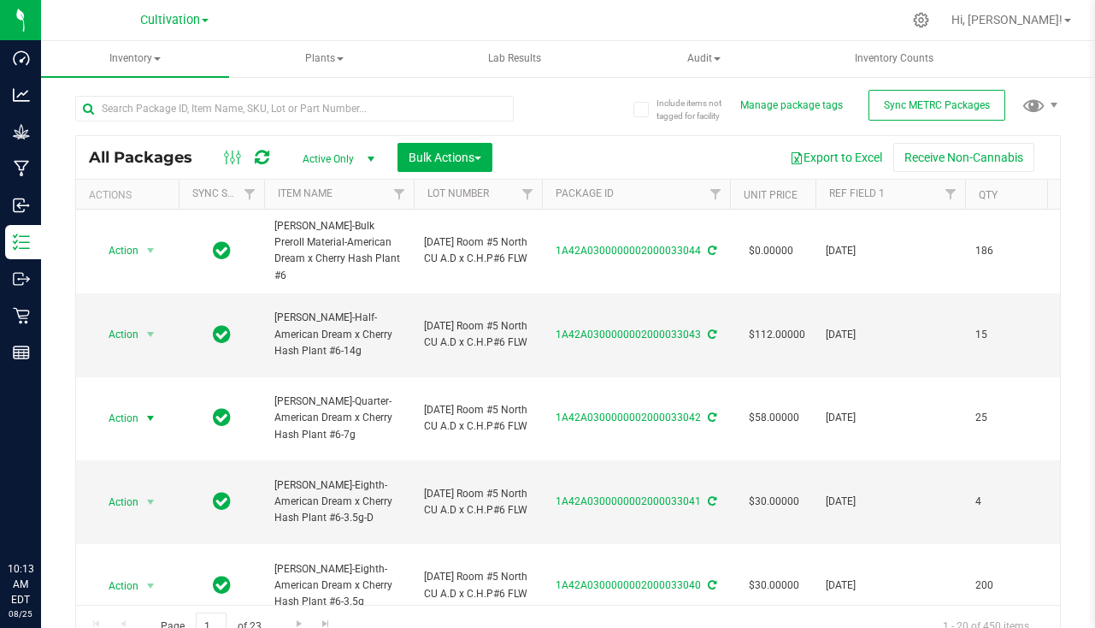 The height and width of the screenshot is (628, 1095). Describe the element at coordinates (774, 417) in the screenshot. I see `span: $58.00000` at that location.